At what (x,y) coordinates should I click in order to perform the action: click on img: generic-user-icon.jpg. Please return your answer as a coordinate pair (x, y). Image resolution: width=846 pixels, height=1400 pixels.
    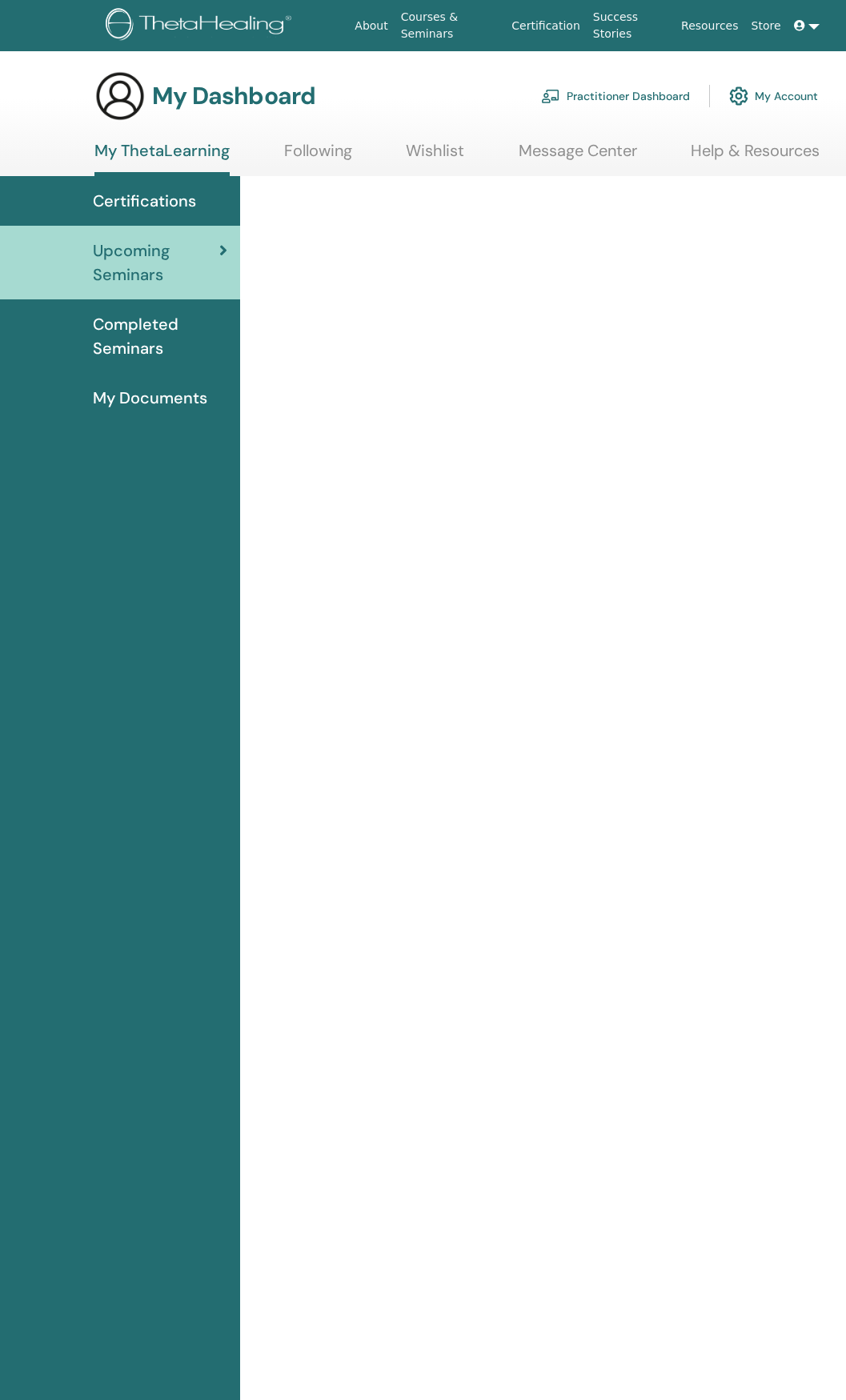
    Looking at the image, I should click on (120, 96).